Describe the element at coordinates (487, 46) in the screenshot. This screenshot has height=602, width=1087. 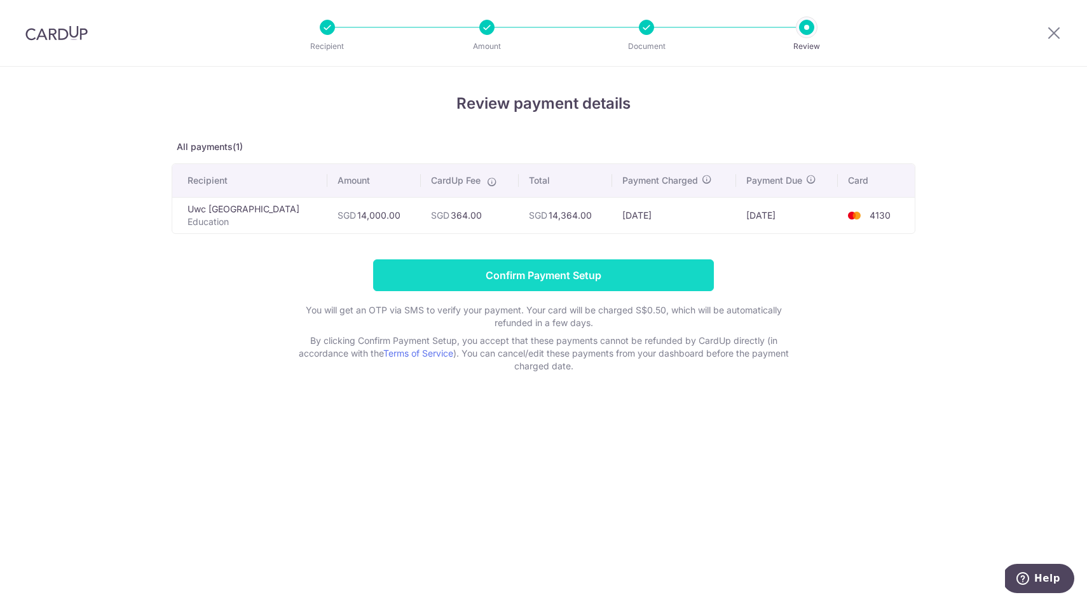
I see `p: Amount` at that location.